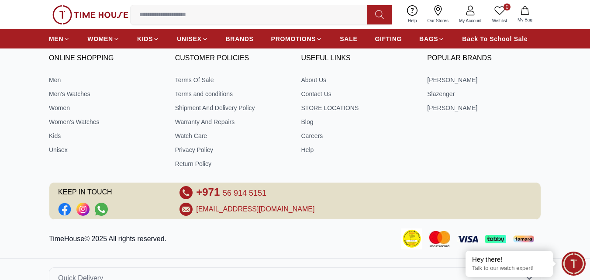  I want to click on span: UNISEX, so click(189, 39).